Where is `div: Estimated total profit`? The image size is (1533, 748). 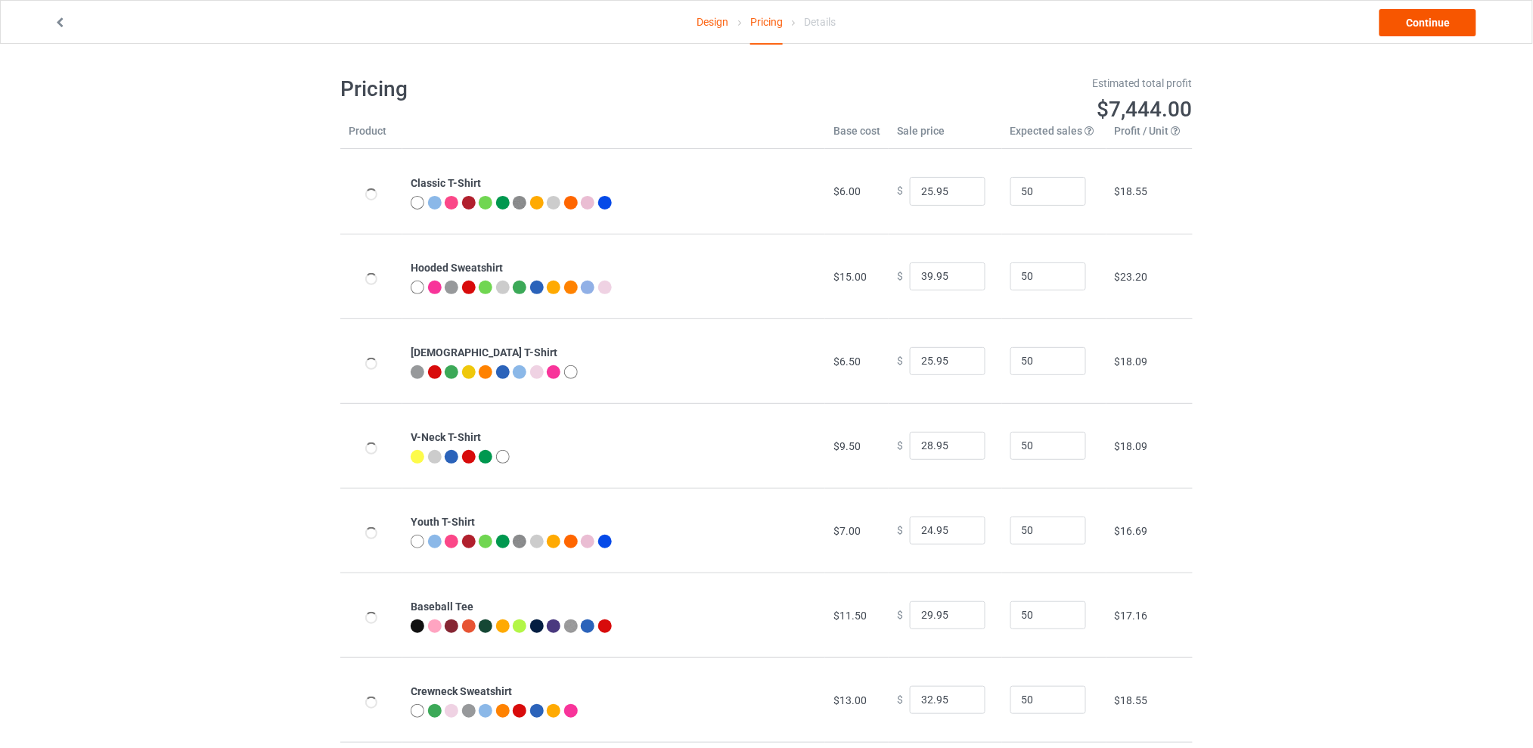
div: Estimated total profit is located at coordinates (985, 83).